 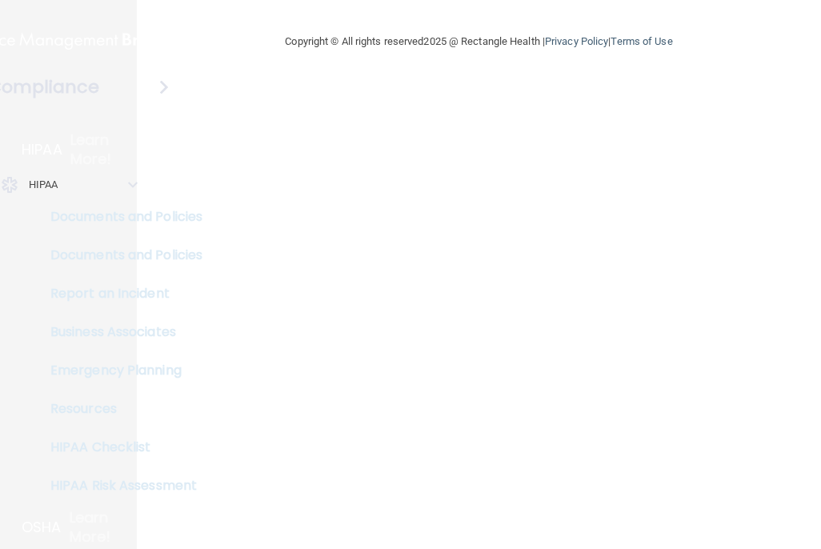 What do you see at coordinates (119, 486) in the screenshot?
I see `p: HIPAA Risk Assessment` at bounding box center [119, 486].